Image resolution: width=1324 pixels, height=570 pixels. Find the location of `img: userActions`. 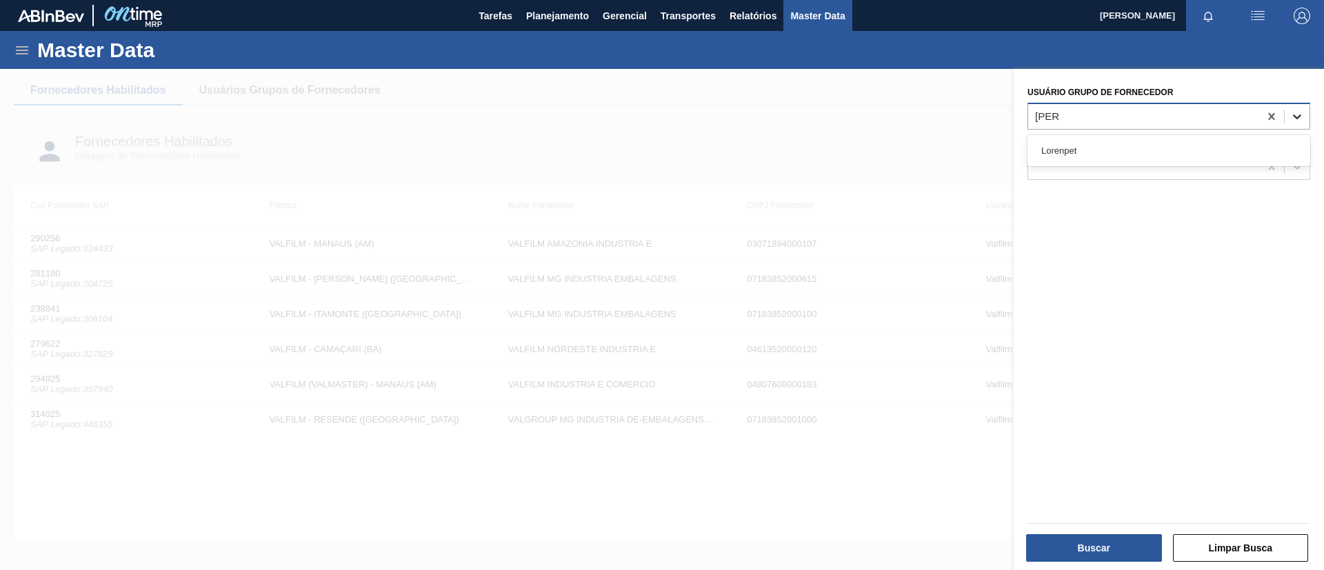

img: userActions is located at coordinates (1257, 16).